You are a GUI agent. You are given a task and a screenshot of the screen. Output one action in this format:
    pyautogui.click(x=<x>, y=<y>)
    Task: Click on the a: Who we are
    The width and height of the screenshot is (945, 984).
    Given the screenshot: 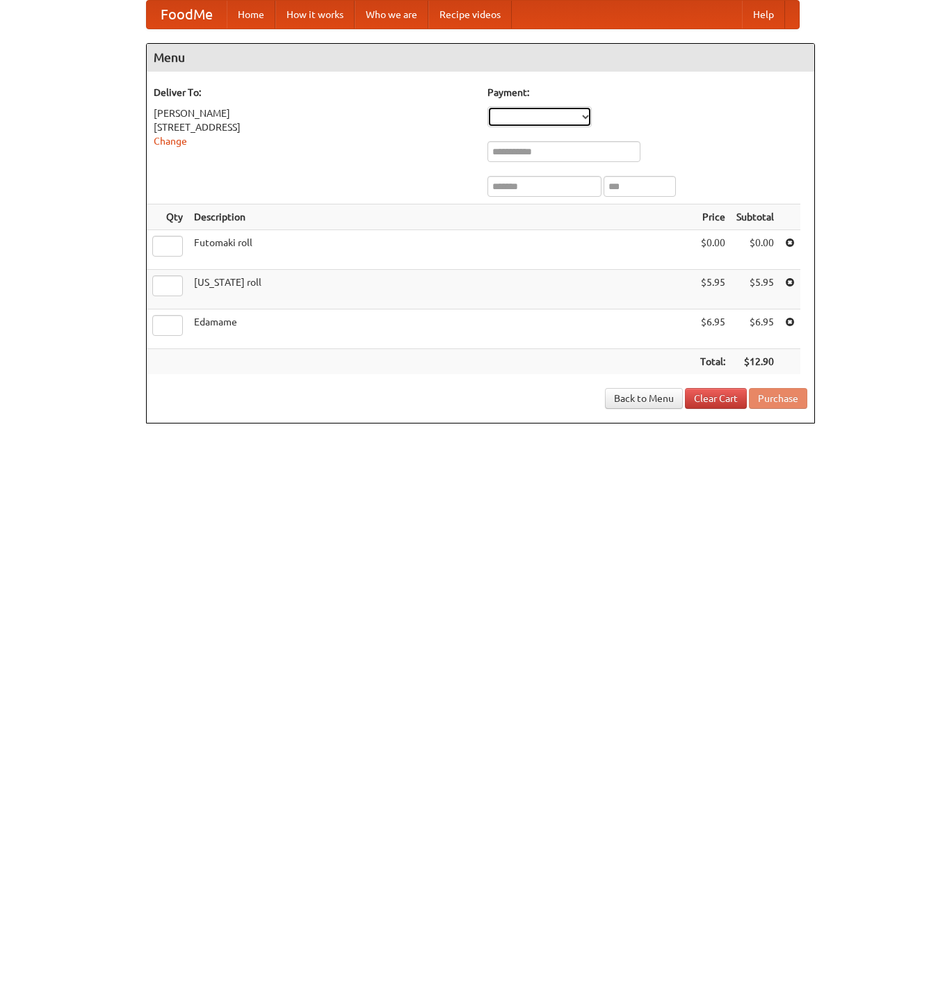 What is the action you would take?
    pyautogui.click(x=391, y=15)
    